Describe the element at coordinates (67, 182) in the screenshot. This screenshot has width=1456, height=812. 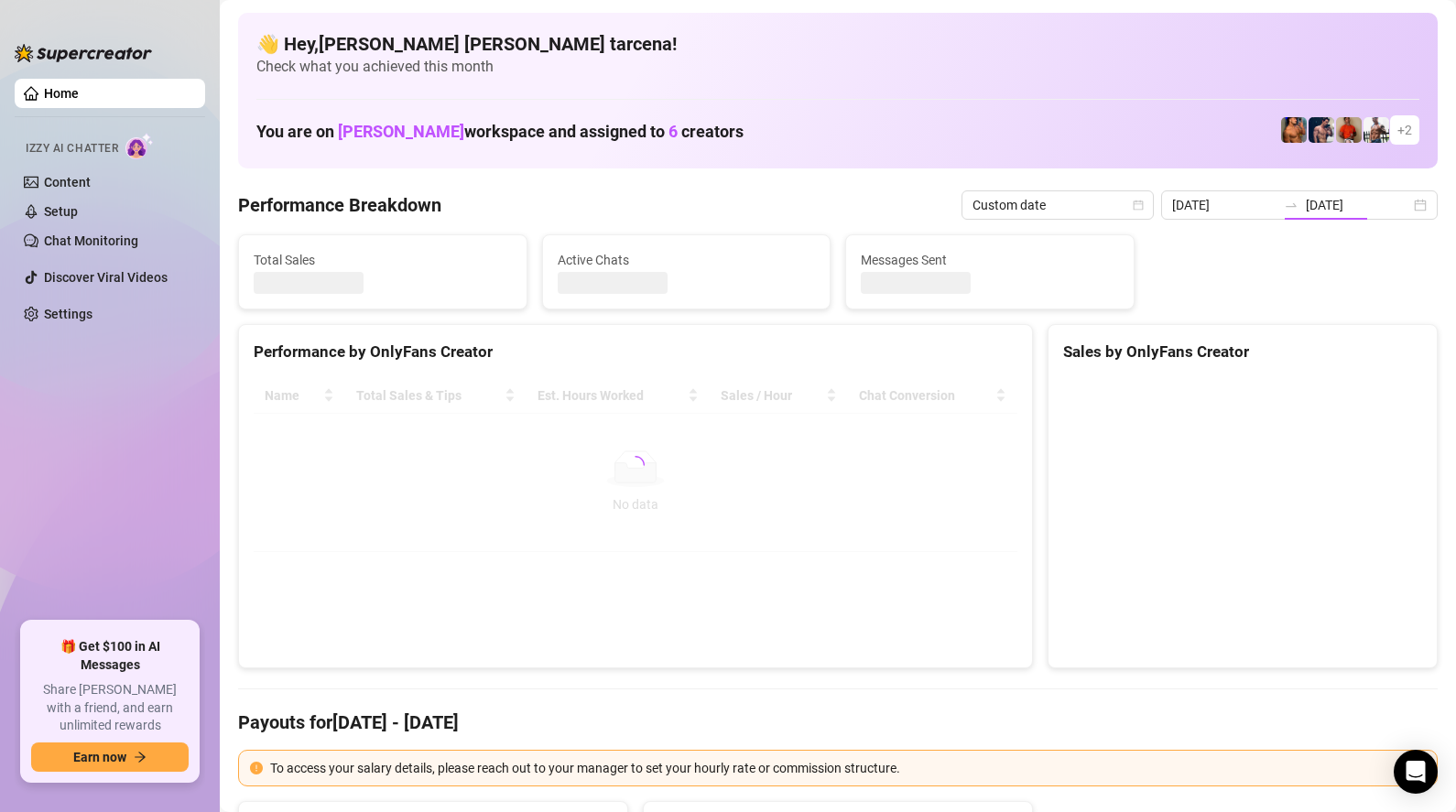
I see `a: Content` at that location.